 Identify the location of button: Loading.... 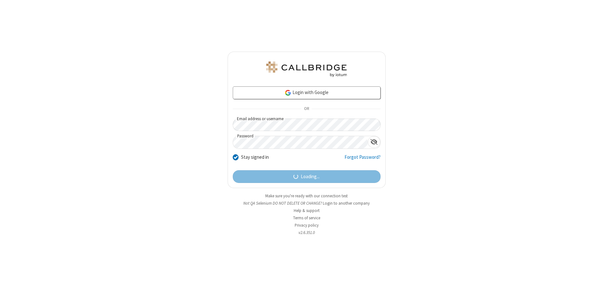
(306, 177).